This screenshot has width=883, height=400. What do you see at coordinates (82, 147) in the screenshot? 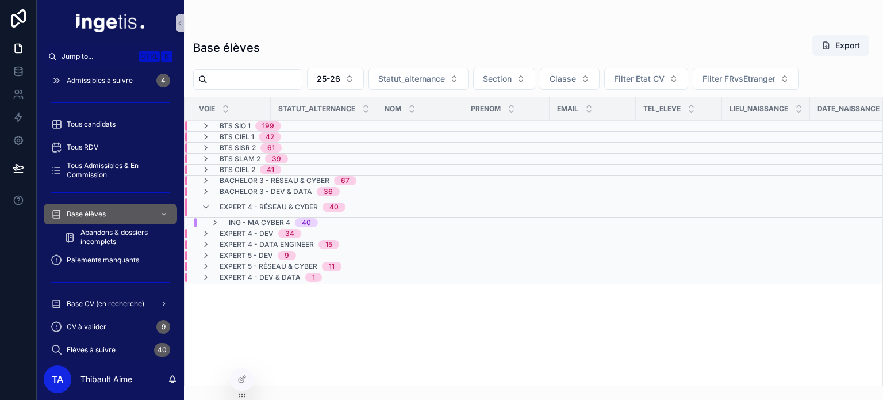
I see `span: Tous RDV` at bounding box center [82, 147].